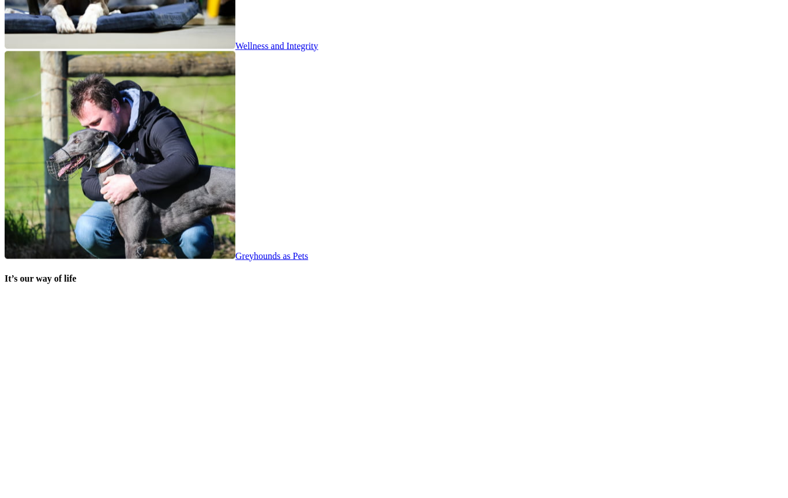  What do you see at coordinates (277, 46) in the screenshot?
I see `span: Wellness and Integrity` at bounding box center [277, 46].